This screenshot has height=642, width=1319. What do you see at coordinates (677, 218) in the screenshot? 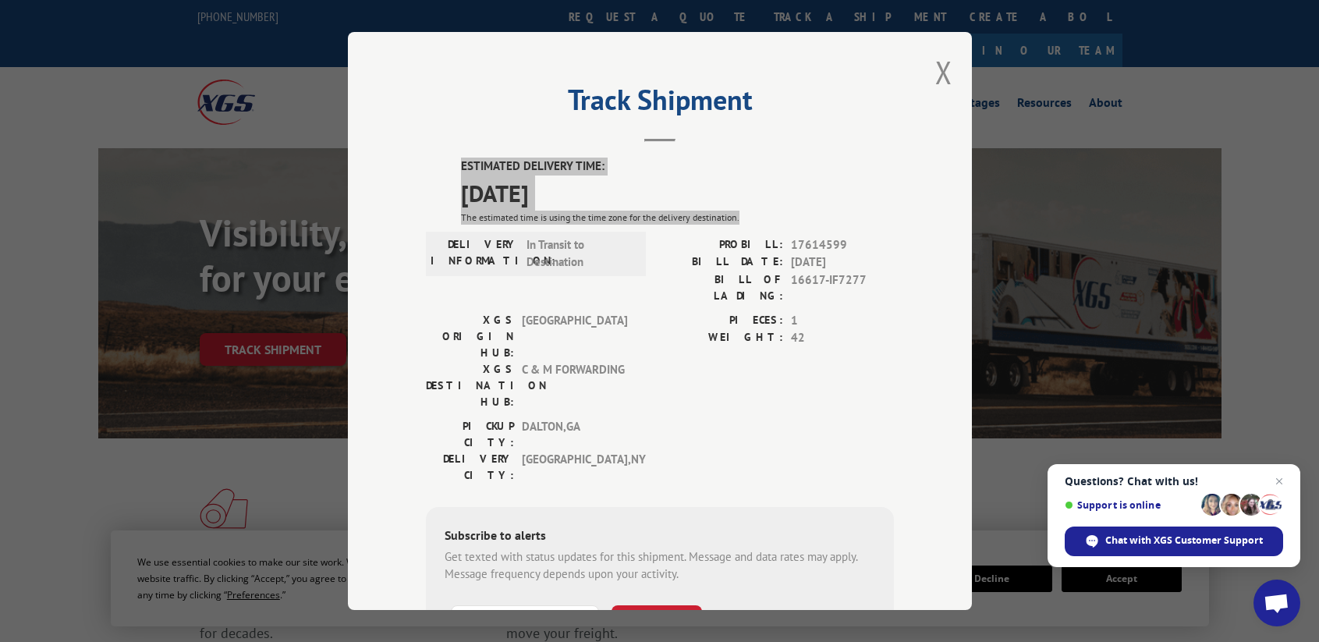
I see `div: The estimated time is using the time zone for the delivery destination.` at bounding box center [677, 218].